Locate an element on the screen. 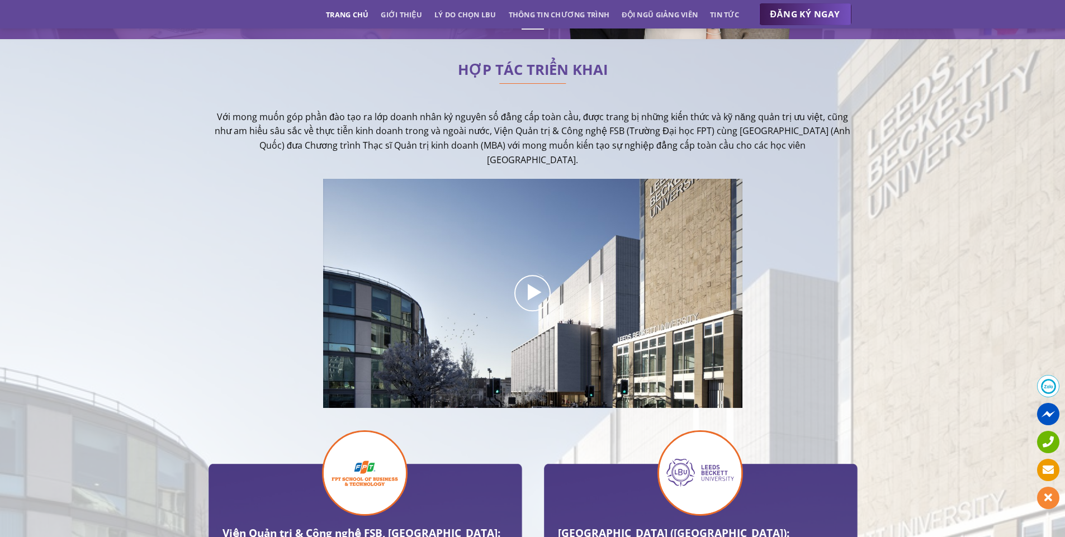  span: ĐĂNG KÝ NGAY is located at coordinates (805, 14).